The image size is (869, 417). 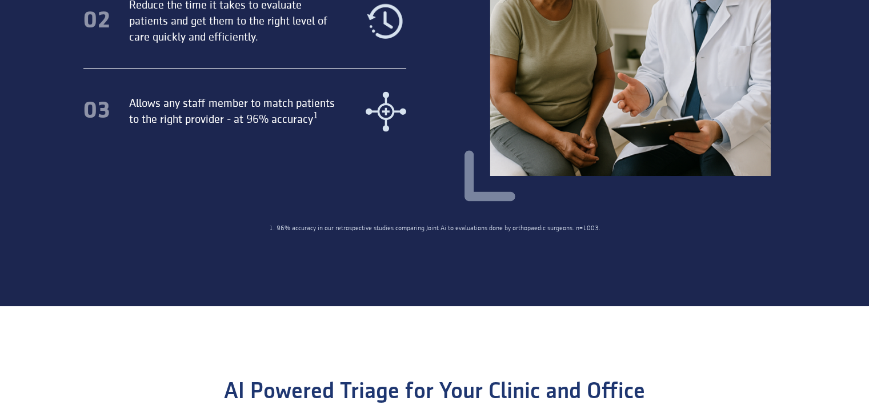 I want to click on div: 1. 96% accuracy in our retrospective studies comparing Joint Ai to evaluations done by orthopaedi..., so click(x=435, y=229).